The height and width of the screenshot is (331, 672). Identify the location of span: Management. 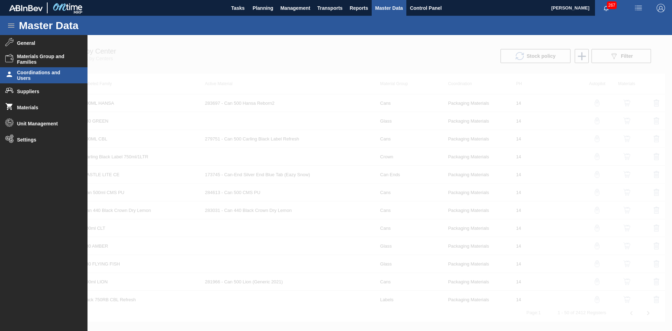
(296, 8).